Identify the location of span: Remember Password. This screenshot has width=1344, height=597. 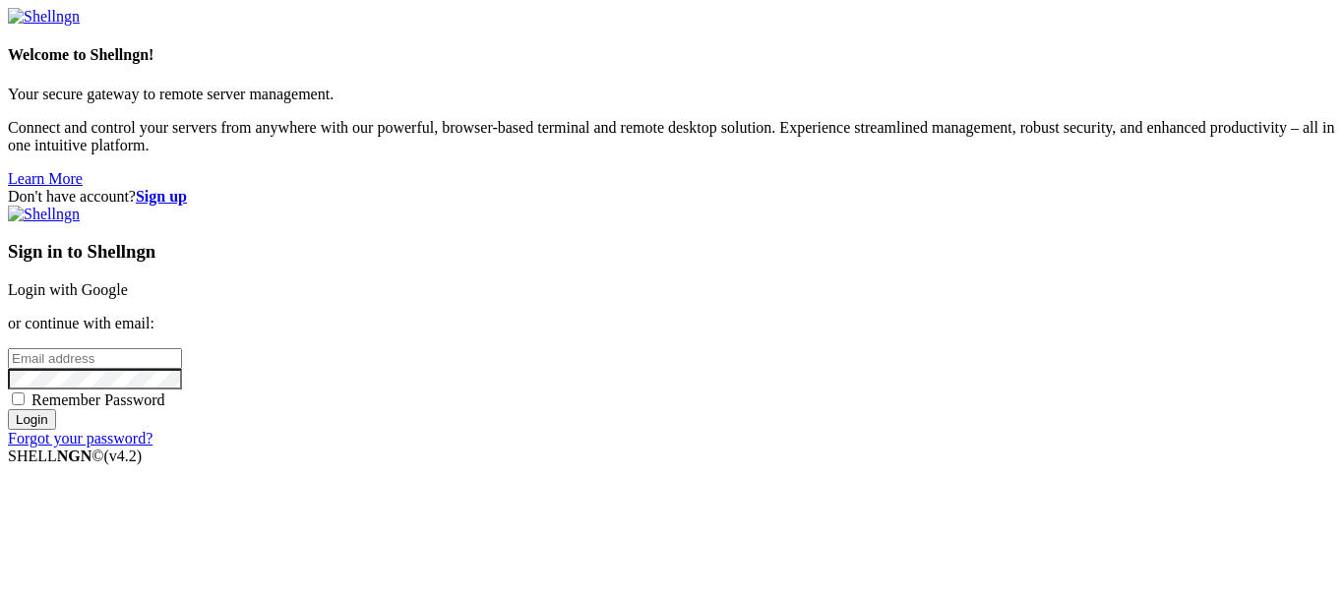
(98, 400).